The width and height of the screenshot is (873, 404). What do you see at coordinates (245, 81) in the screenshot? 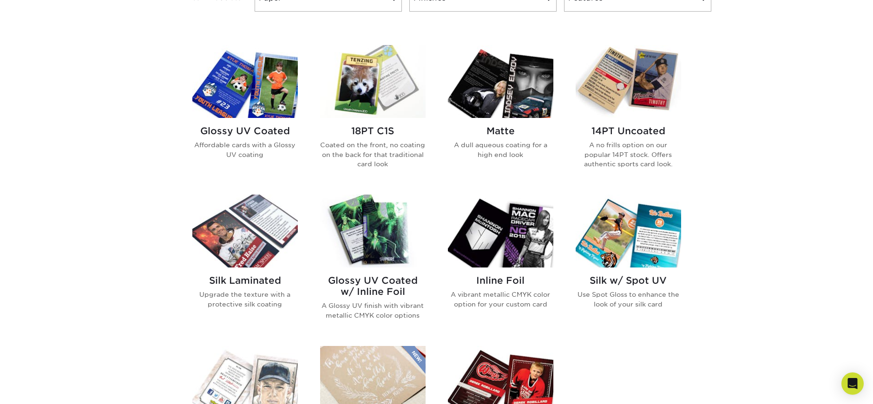
I see `img: Glossy UV Coated Trading Cards` at bounding box center [245, 81].